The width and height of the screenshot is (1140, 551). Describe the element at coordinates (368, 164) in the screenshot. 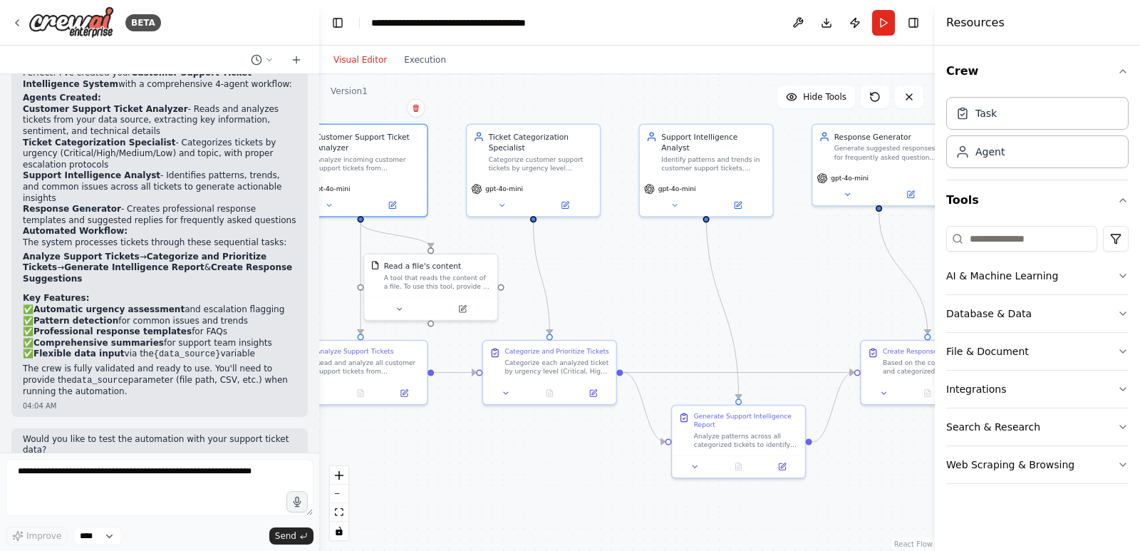

I see `div: Analyze incoming customer support tickets from {data_source} to extract key information, understa...` at that location.